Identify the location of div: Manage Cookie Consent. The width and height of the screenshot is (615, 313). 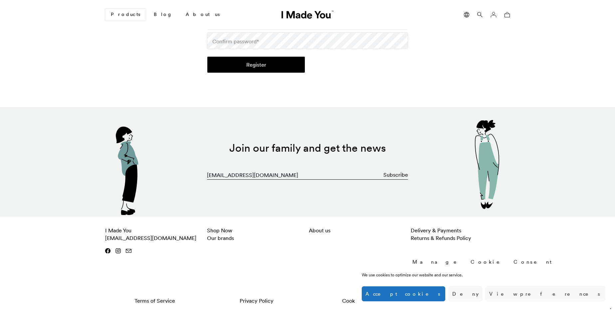
(484, 261).